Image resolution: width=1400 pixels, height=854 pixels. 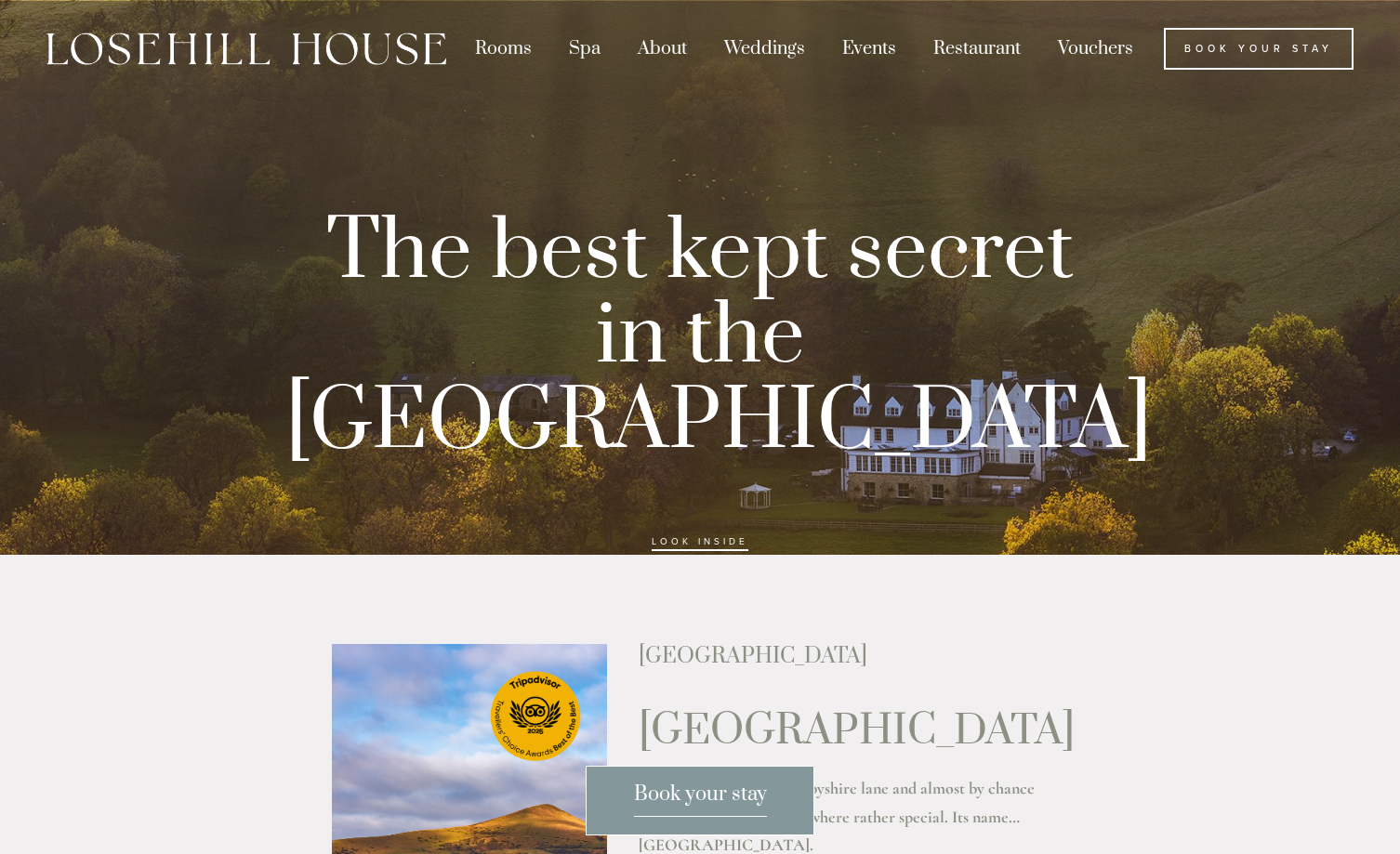 I want to click on img: Losehill House, so click(x=246, y=48).